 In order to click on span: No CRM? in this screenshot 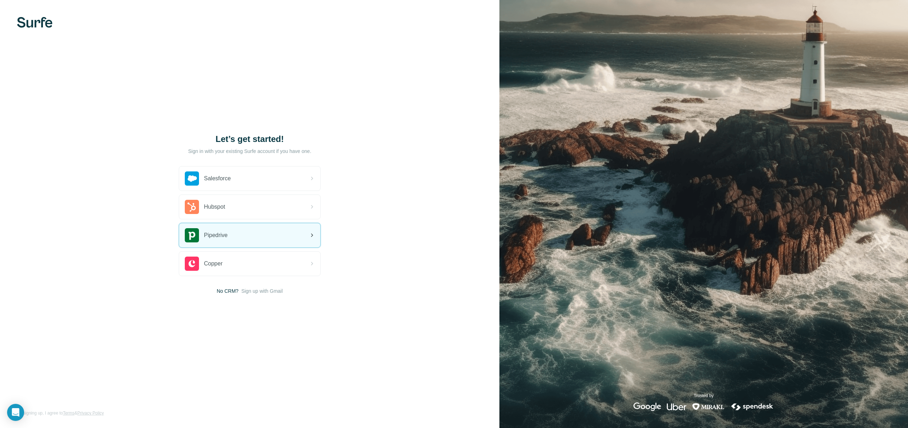, I will do `click(227, 291)`.